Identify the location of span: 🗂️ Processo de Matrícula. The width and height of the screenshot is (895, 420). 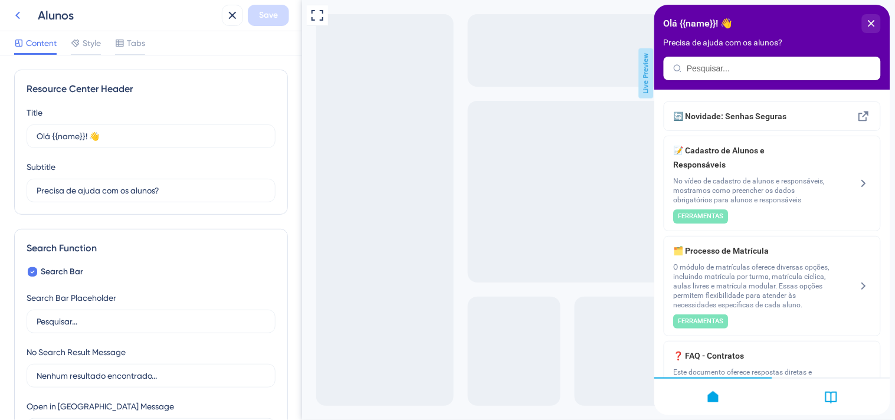
(88, 246).